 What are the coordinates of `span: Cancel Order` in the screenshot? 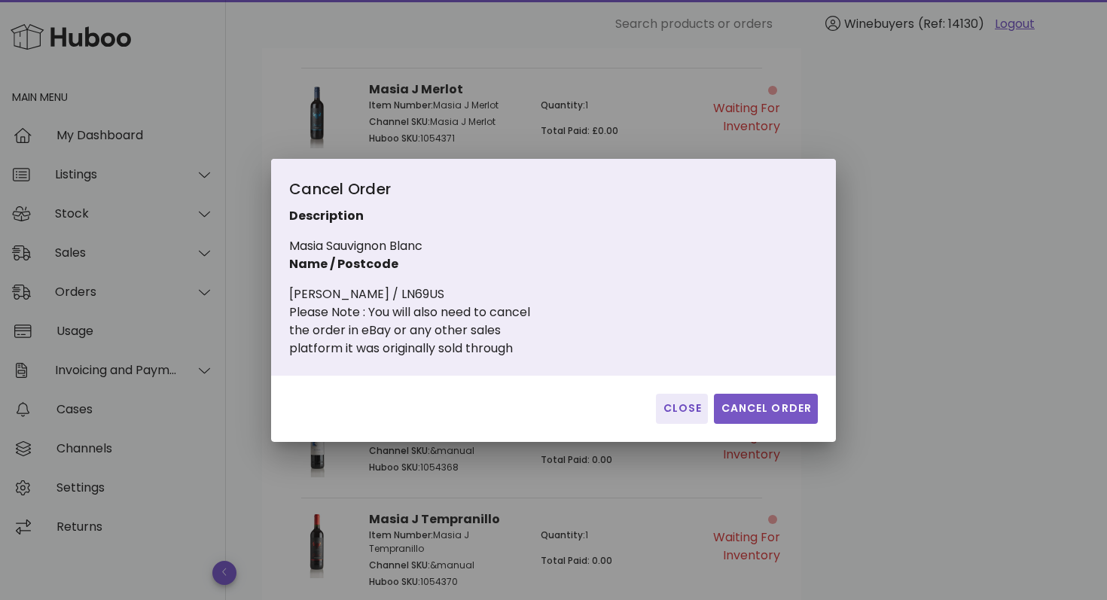 It's located at (766, 408).